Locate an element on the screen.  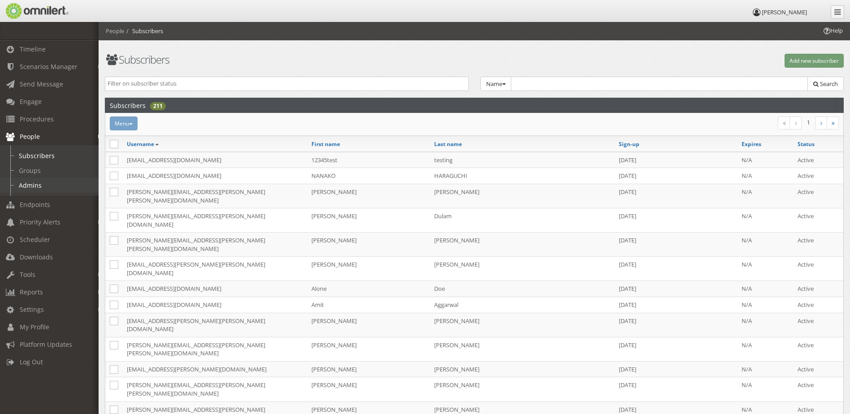
td: HARAGUCHI is located at coordinates (522, 176).